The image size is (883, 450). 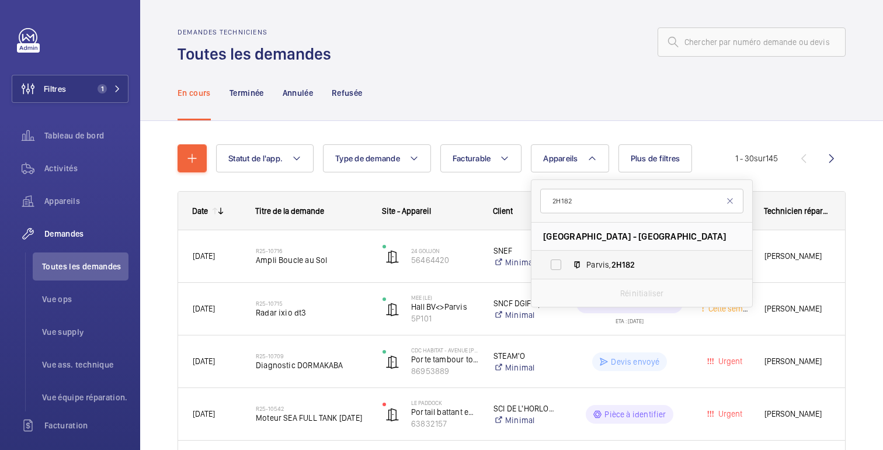 I want to click on font: Radar ixio dt3, so click(x=281, y=312).